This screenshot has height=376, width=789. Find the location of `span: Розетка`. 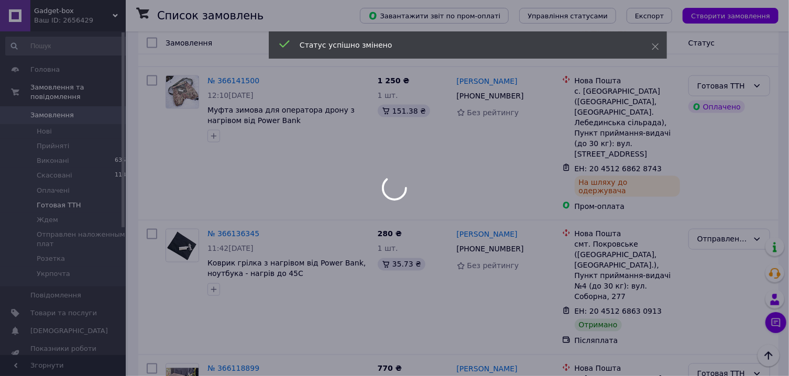

span: Розетка is located at coordinates (51, 259).